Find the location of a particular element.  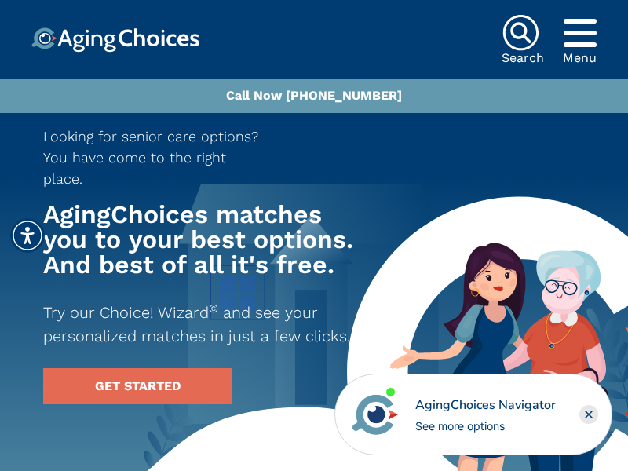

p: Looking for senior care options? You have come to the right place. is located at coordinates (156, 157).